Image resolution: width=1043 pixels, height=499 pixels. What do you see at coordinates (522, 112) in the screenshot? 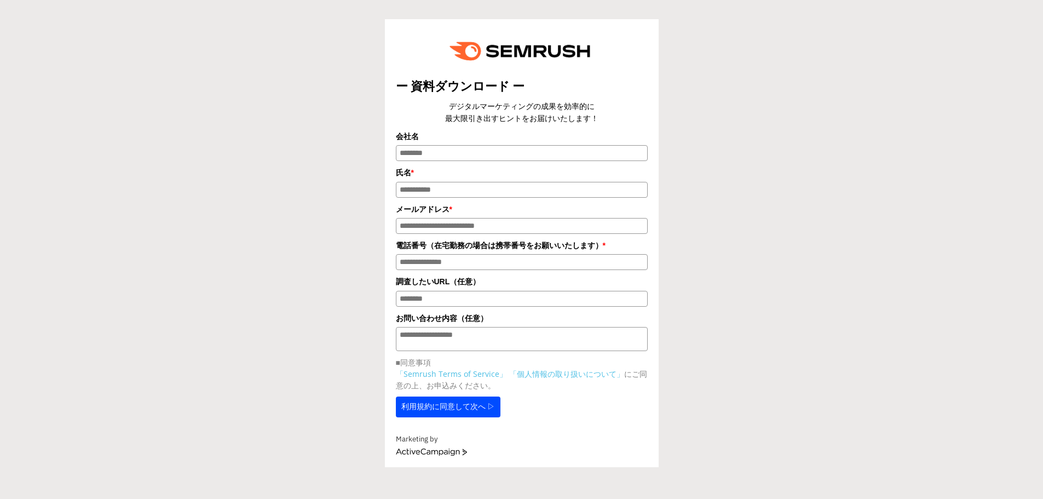
I see `center: デジタルマーケティングの成果を効率的に 最大限引き出すヒントをお届けいたします！` at bounding box center [522, 112].